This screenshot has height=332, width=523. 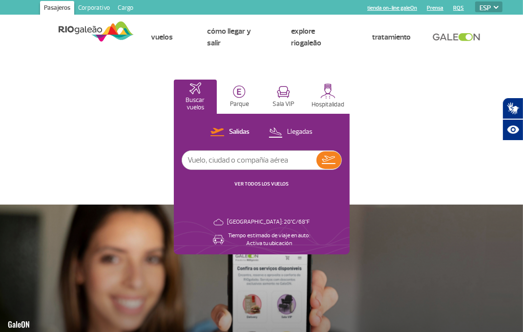 I want to click on a: Explore RIOgaleão, so click(x=306, y=37).